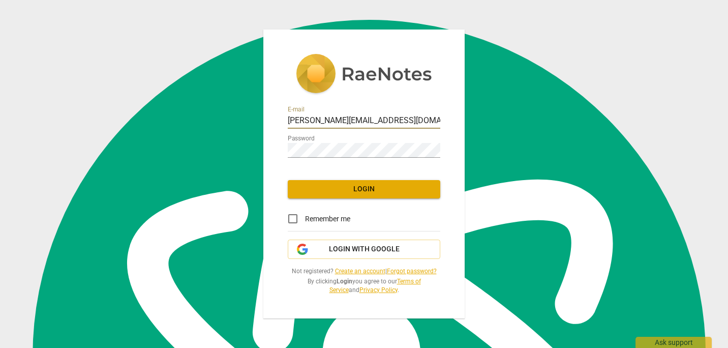  What do you see at coordinates (364, 249) in the screenshot?
I see `span: Login with Google` at bounding box center [364, 249].